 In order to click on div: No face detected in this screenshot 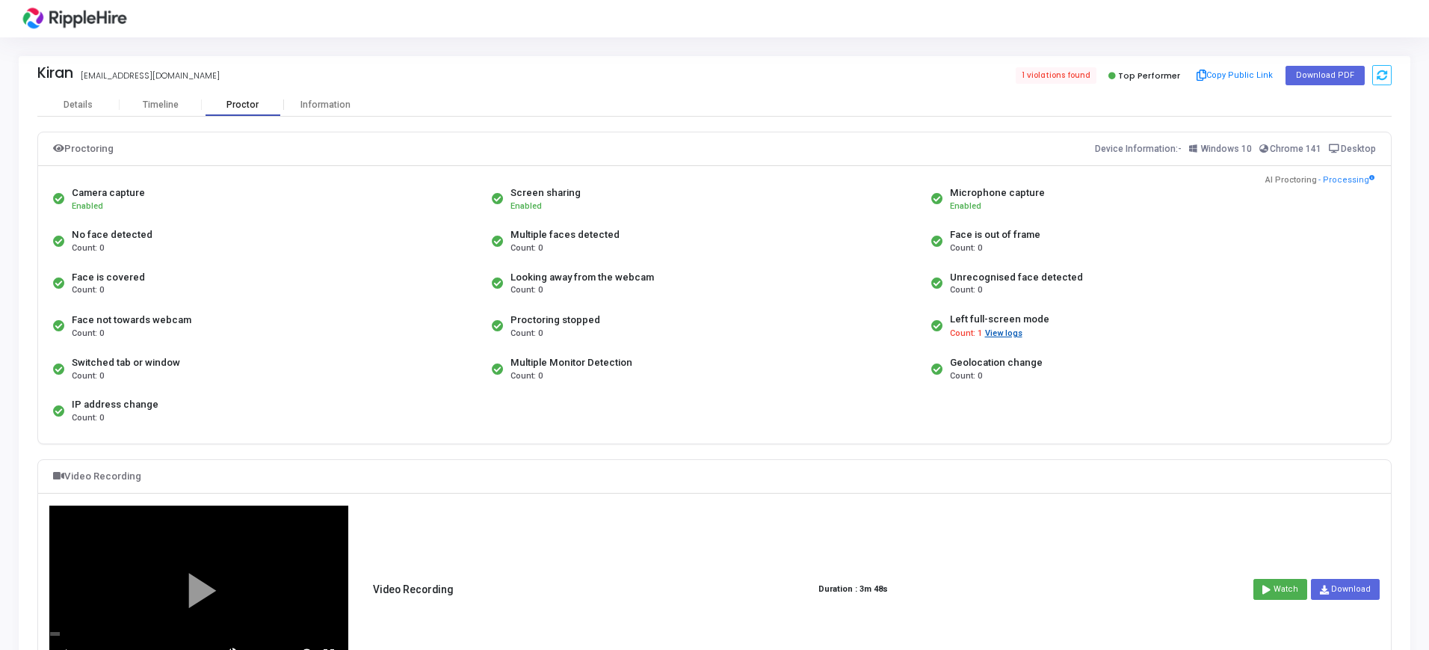, I will do `click(112, 235)`.